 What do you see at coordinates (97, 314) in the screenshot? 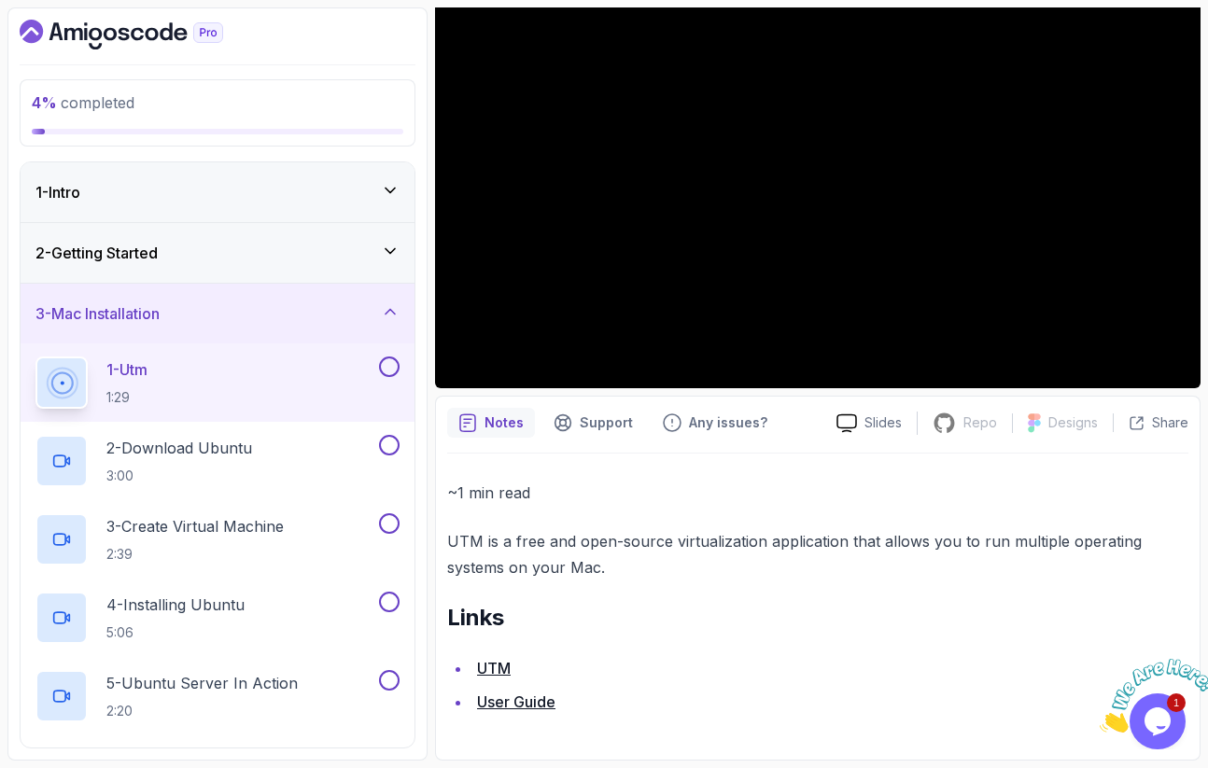
I see `h3: 3 - Mac Installation` at bounding box center [97, 314].